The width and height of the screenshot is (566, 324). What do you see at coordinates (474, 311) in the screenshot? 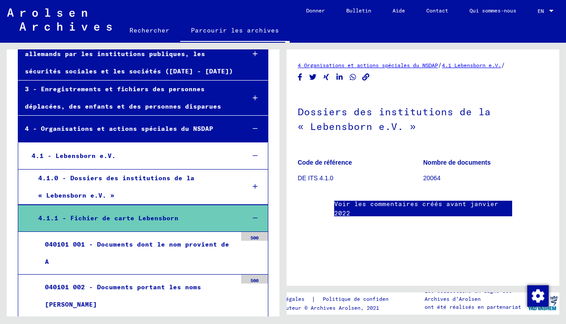
I see `p: ont été réalisés en partenariat avec` at bounding box center [474, 311].